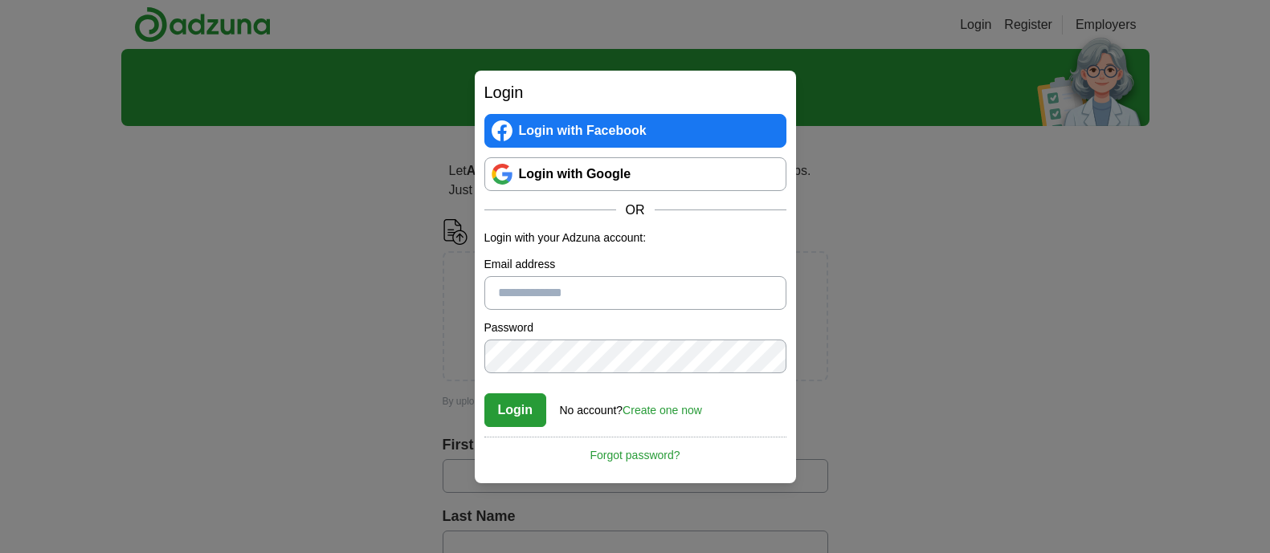  What do you see at coordinates (662, 411) in the screenshot?
I see `a: Create one now` at bounding box center [662, 411].